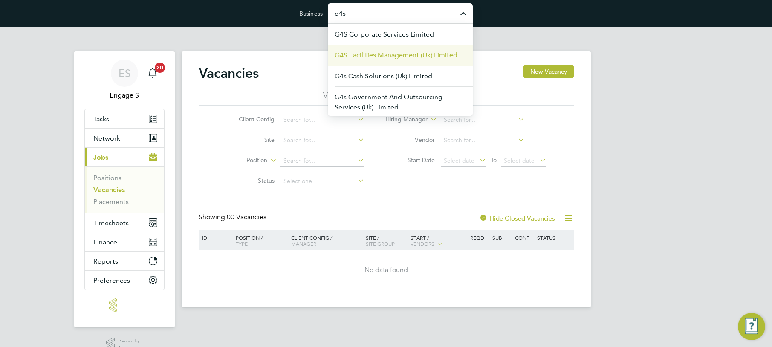 Image resolution: width=772 pixels, height=347 pixels. I want to click on button: Engage Resource Center, so click(751, 327).